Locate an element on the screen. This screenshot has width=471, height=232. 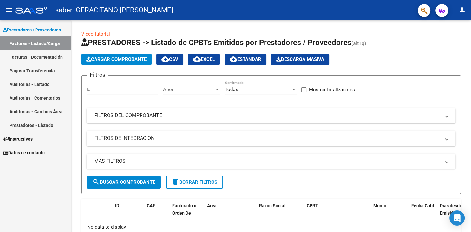
span: CPBT is located at coordinates (312, 205).